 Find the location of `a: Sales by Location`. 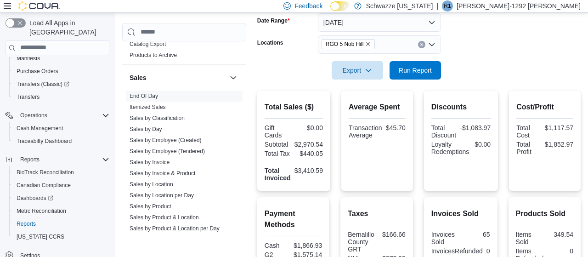

a: Sales by Location is located at coordinates (151, 184).